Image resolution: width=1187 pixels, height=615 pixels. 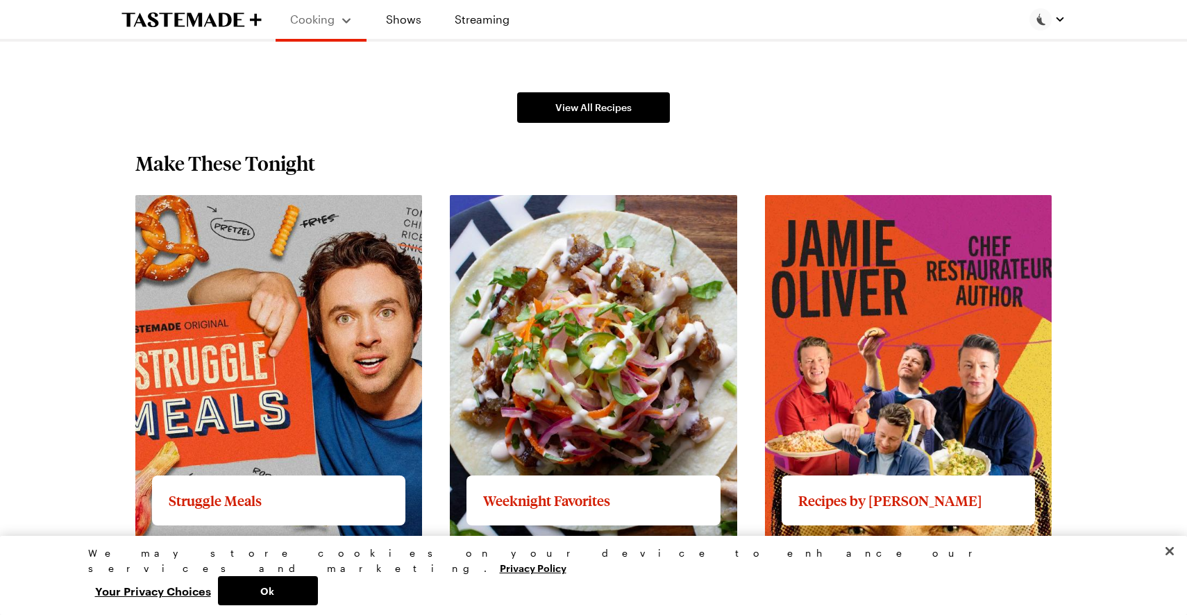 What do you see at coordinates (1170, 551) in the screenshot?
I see `button: Close` at bounding box center [1170, 551].